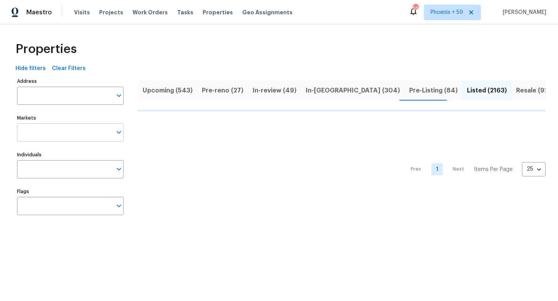 Image resolution: width=558 pixels, height=301 pixels. What do you see at coordinates (82, 12) in the screenshot?
I see `span: Visits` at bounding box center [82, 12].